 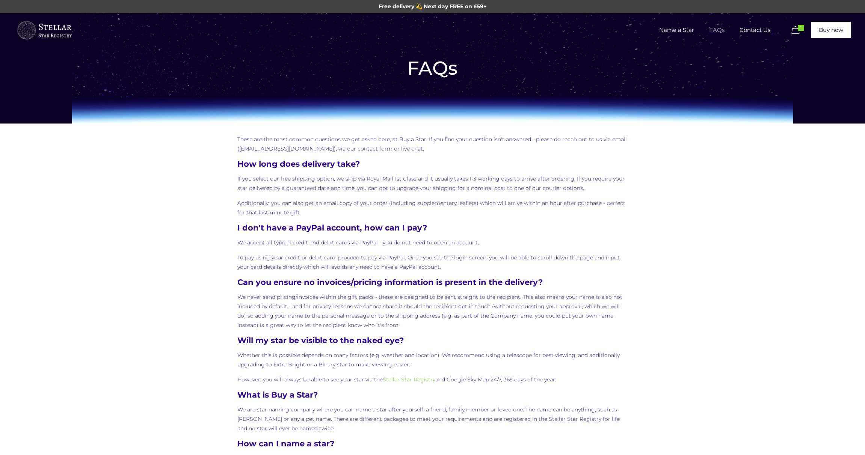 What do you see at coordinates (433, 184) in the screenshot?
I see `p: If you select our free shipping option, we ship via Royal Mail 1st Class and it usually takes 1-3...` at bounding box center [433, 184].